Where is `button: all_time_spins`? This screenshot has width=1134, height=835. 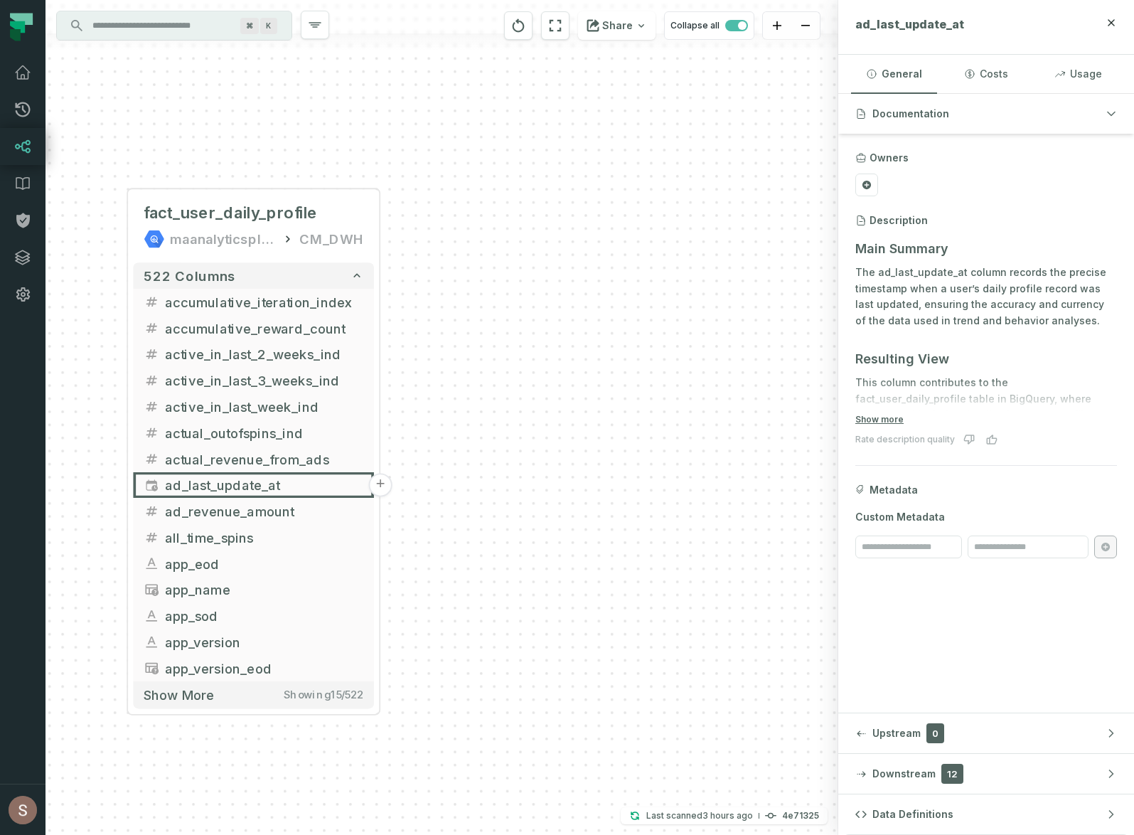 button: all_time_spins is located at coordinates (253, 537).